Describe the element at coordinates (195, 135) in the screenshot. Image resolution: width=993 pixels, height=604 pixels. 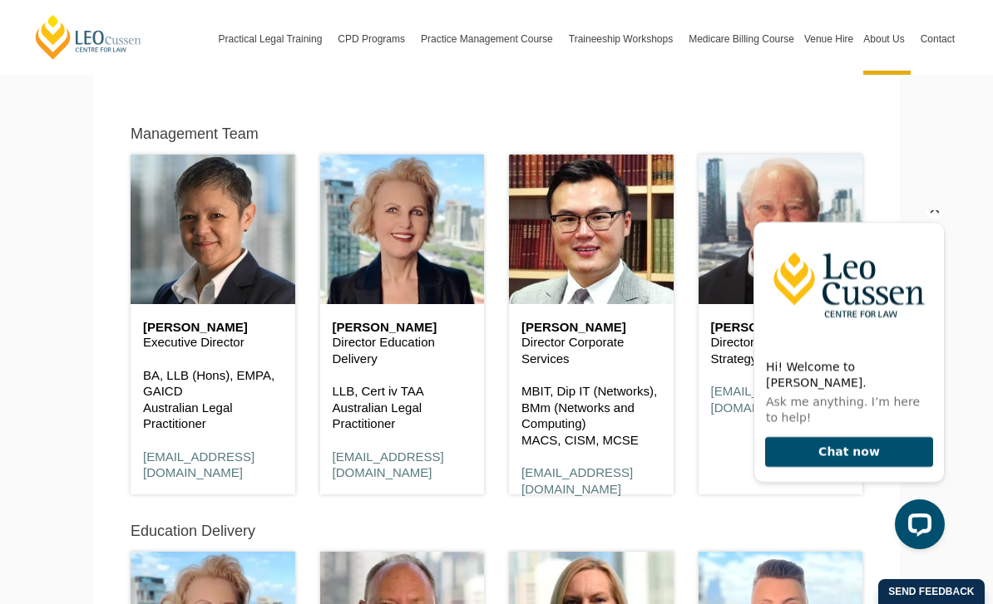
I see `h5: Management Team` at that location.